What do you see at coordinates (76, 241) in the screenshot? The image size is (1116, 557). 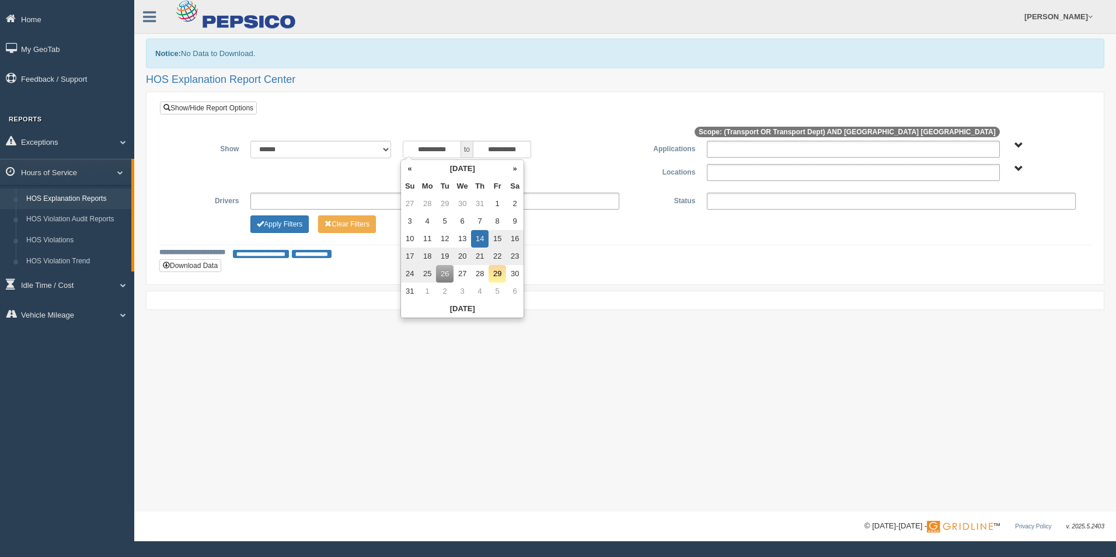 I see `a: HOS Violations` at bounding box center [76, 241].